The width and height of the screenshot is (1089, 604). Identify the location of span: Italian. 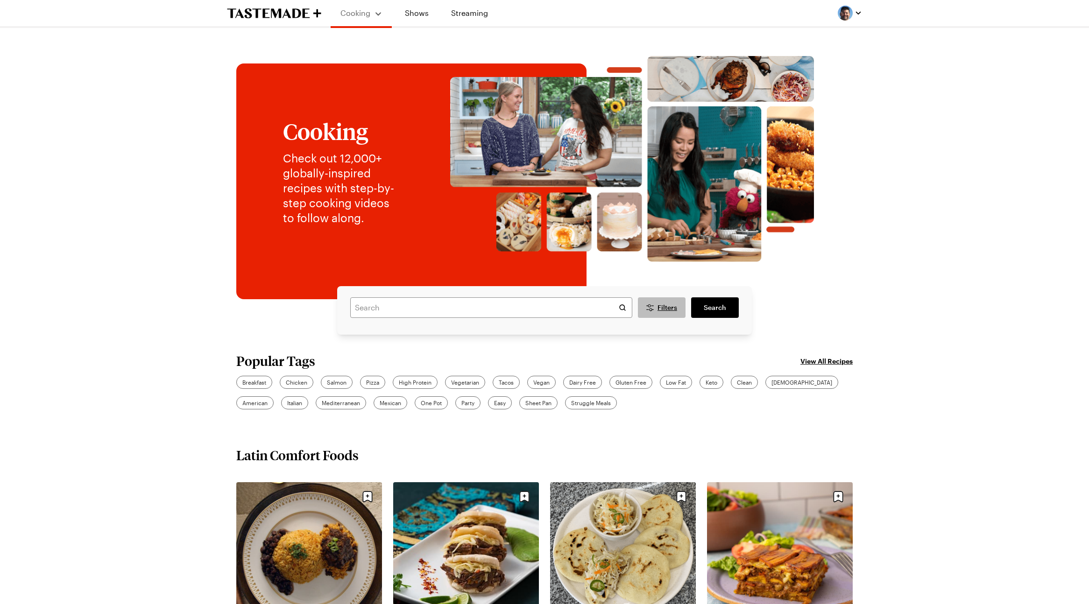
(295, 403).